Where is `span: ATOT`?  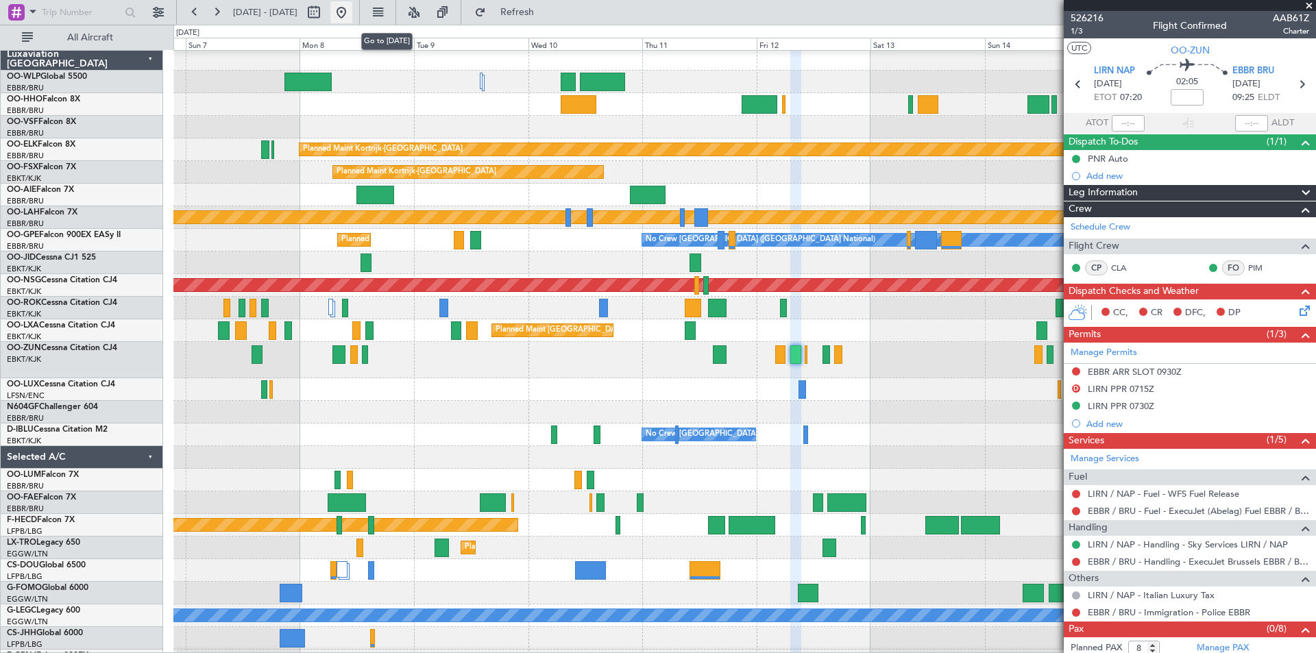 span: ATOT is located at coordinates (1097, 123).